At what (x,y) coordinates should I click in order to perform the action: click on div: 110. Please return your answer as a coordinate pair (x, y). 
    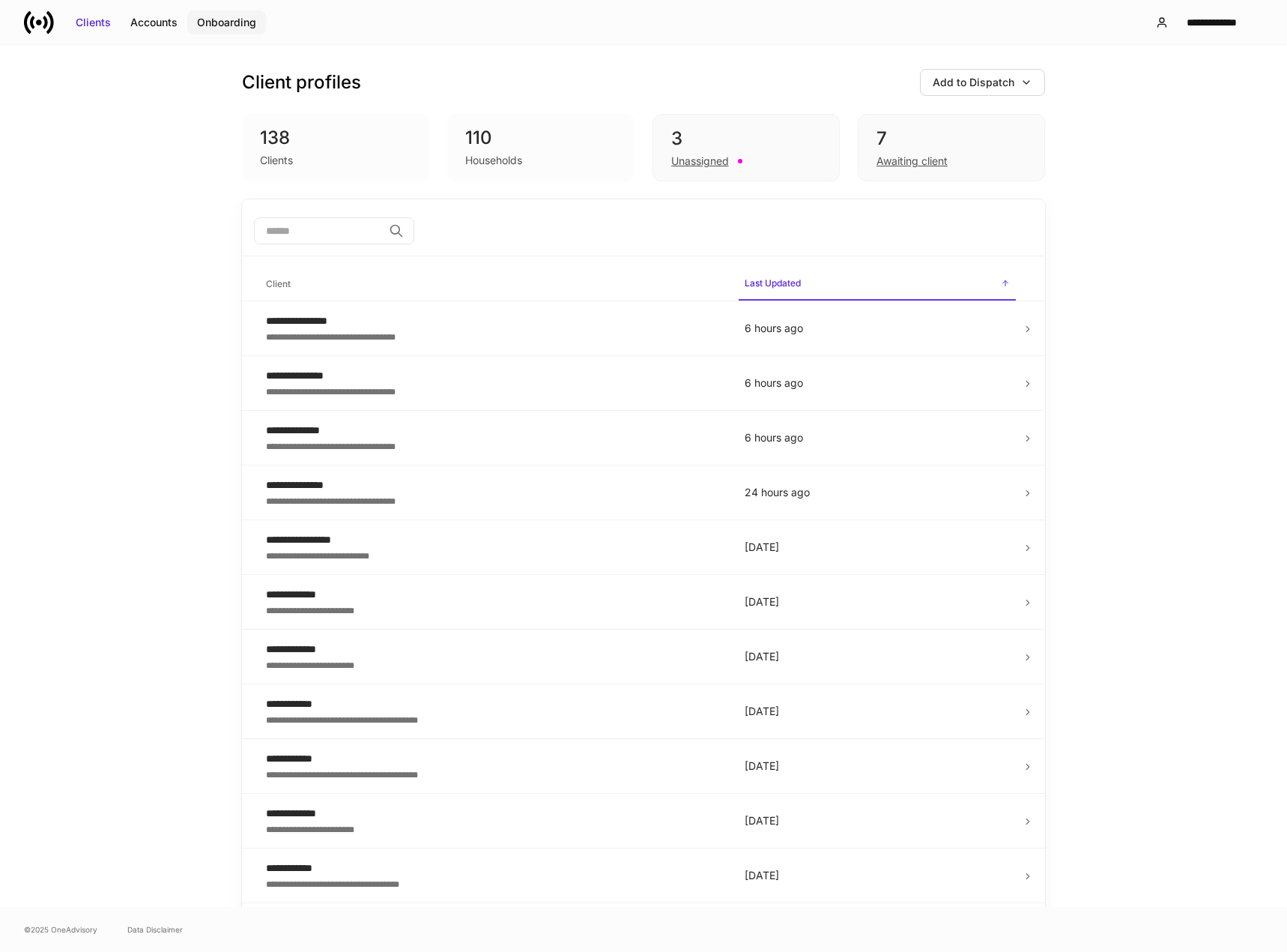
    Looking at the image, I should click on (541, 138).